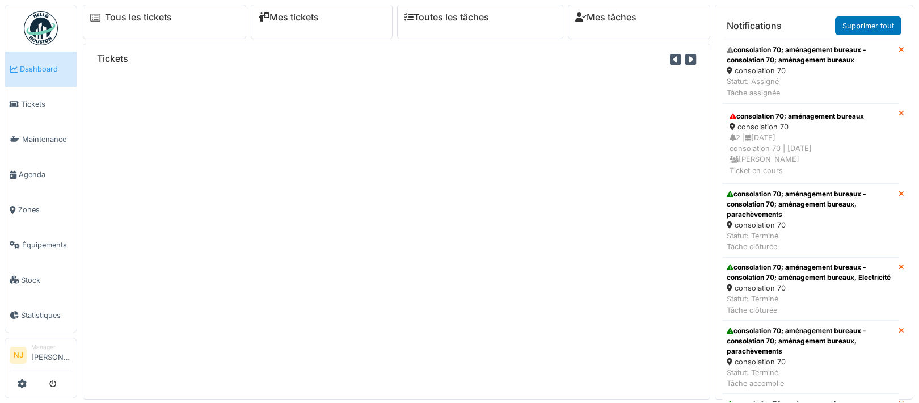 Image resolution: width=919 pixels, height=403 pixels. What do you see at coordinates (810, 71) in the screenshot?
I see `a: consolation 70; aménagement bureaux - consolation 70; aménagement bureaux consolation 70 Statut: ...` at bounding box center [810, 71].